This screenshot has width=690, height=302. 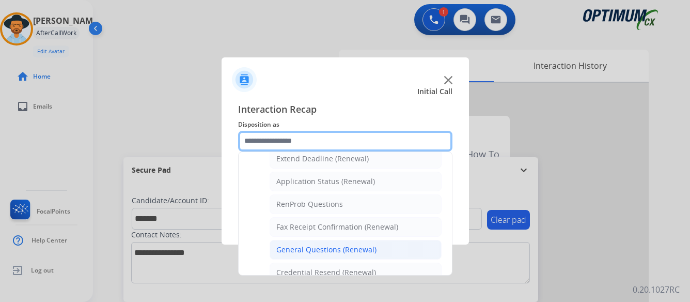 What do you see at coordinates (435, 91) in the screenshot?
I see `span: Initial Call` at bounding box center [435, 91].